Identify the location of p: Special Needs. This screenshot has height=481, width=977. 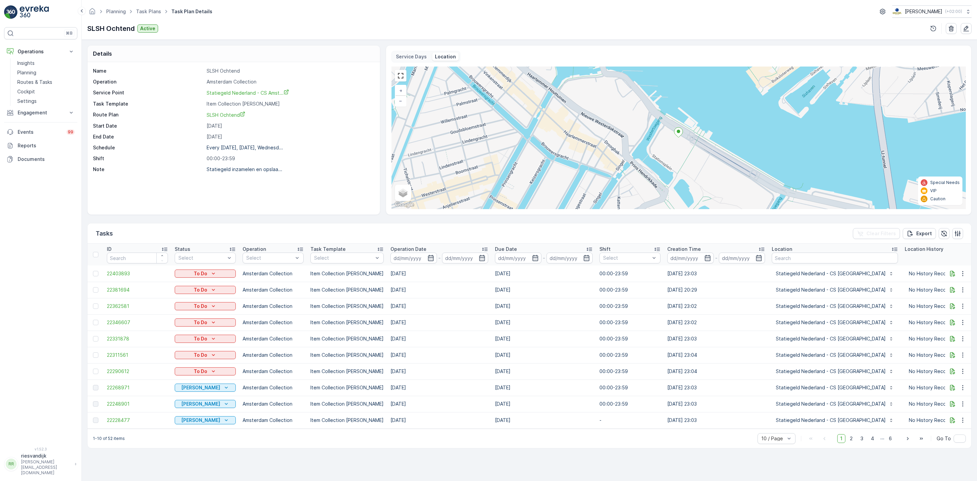
(944, 182).